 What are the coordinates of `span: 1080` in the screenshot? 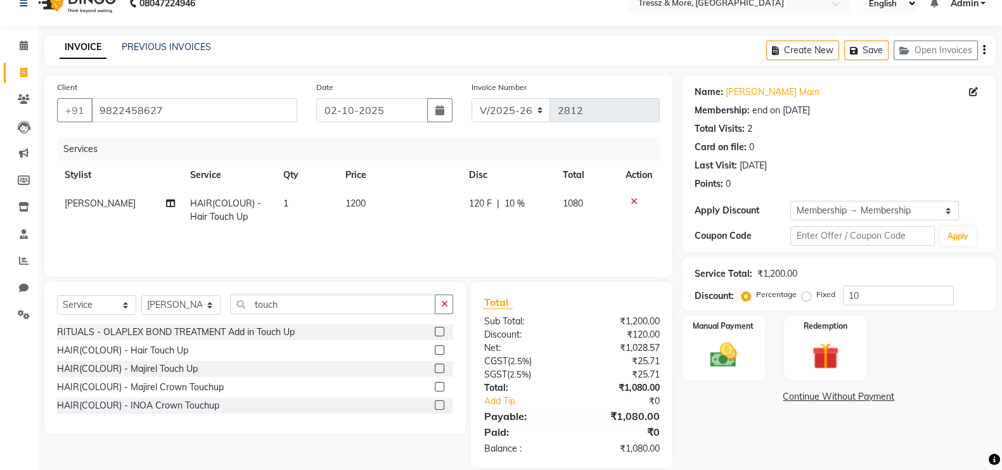 It's located at (573, 204).